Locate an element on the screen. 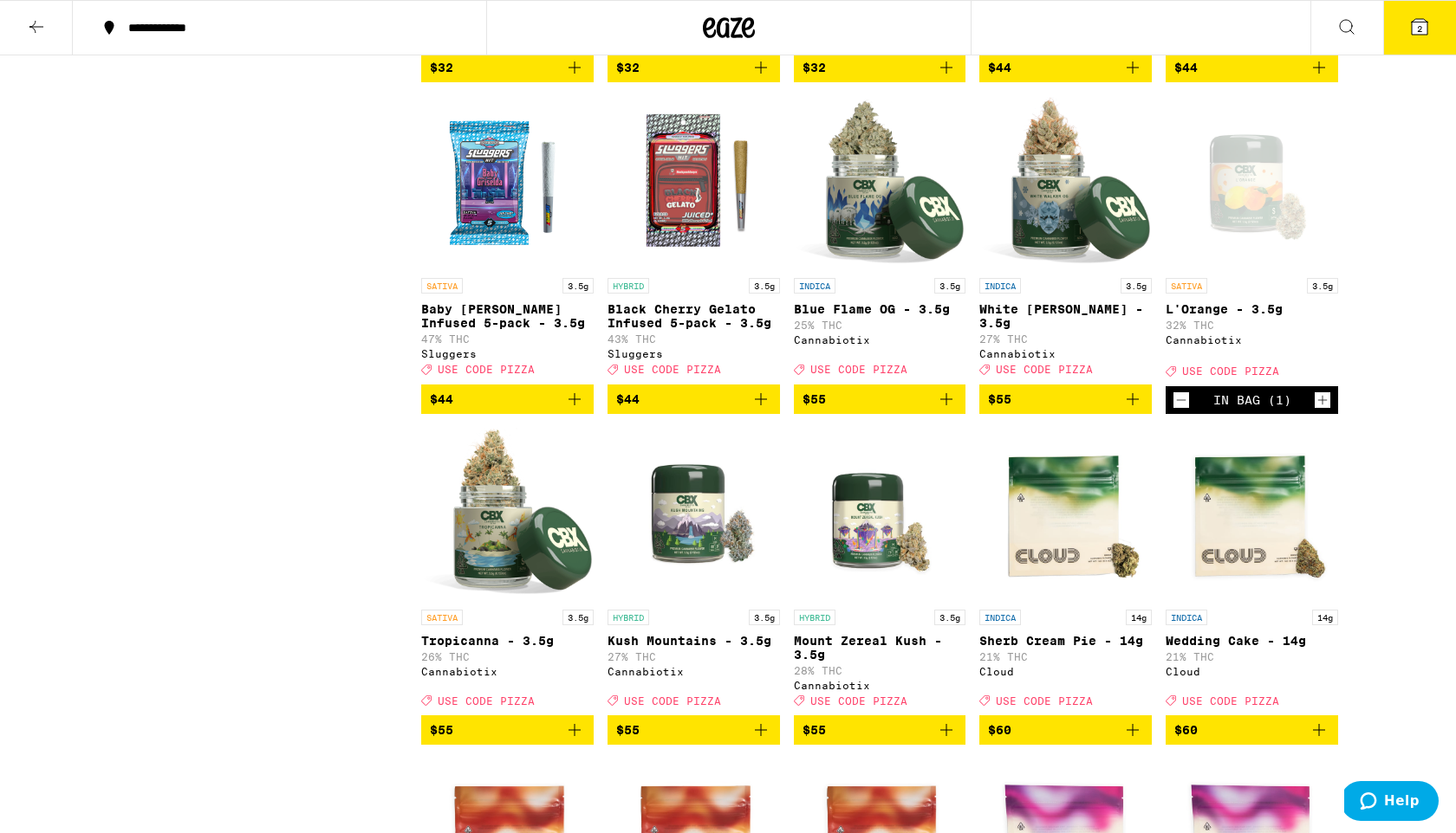 The image size is (1456, 833). p: 14g is located at coordinates (1325, 618).